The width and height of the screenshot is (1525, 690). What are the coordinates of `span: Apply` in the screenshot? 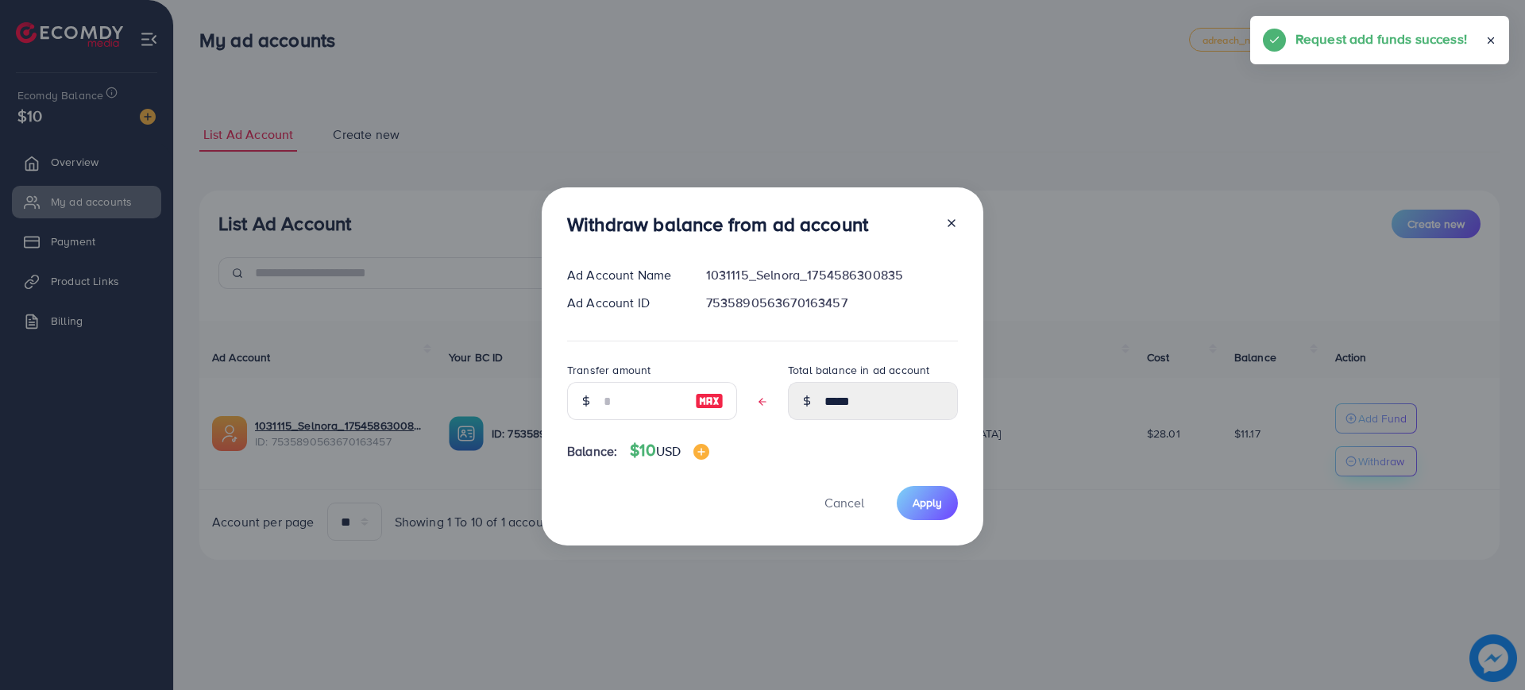 It's located at (927, 503).